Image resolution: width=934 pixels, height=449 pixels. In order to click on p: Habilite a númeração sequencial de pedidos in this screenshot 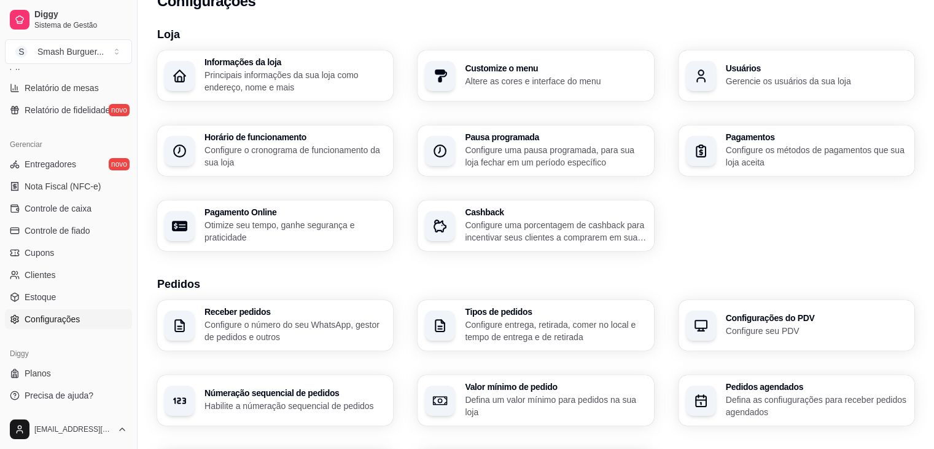, I will do `click(295, 405)`.